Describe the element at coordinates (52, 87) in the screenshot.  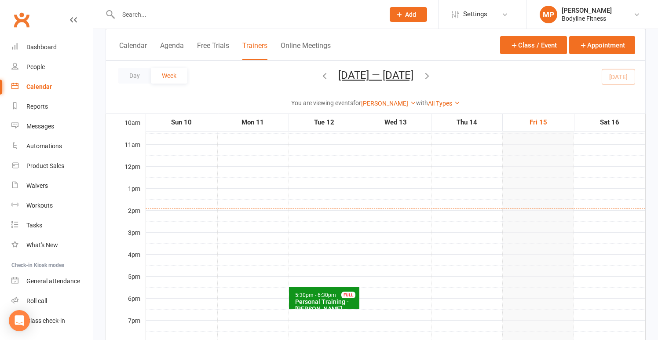
I see `a: Calendar` at that location.